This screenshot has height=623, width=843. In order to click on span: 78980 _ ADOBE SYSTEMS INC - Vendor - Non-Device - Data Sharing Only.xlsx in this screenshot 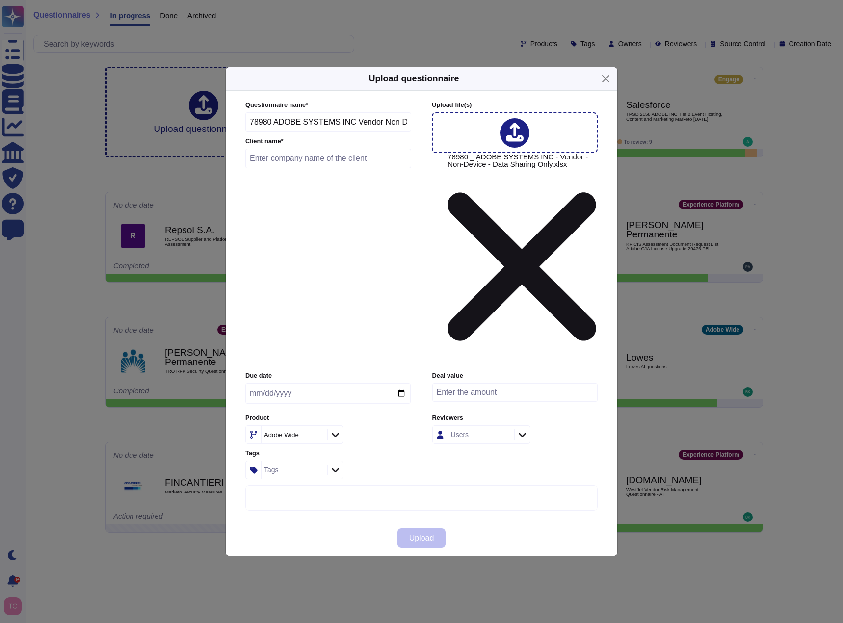, I will do `click(521, 259)`.